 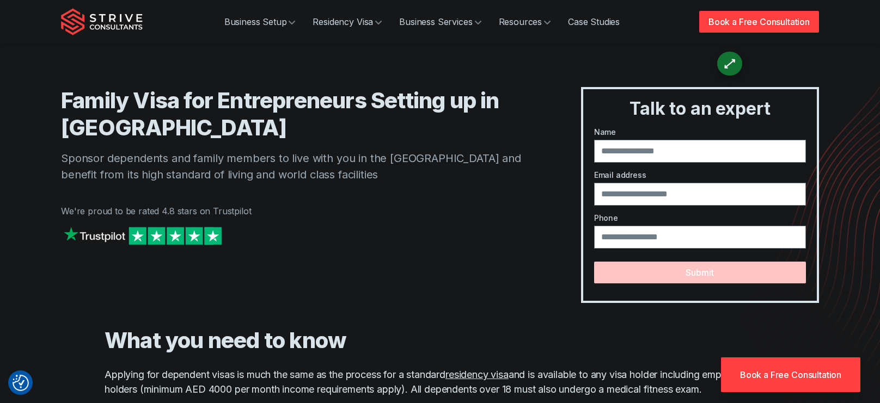 I want to click on button: Submit, so click(x=699, y=273).